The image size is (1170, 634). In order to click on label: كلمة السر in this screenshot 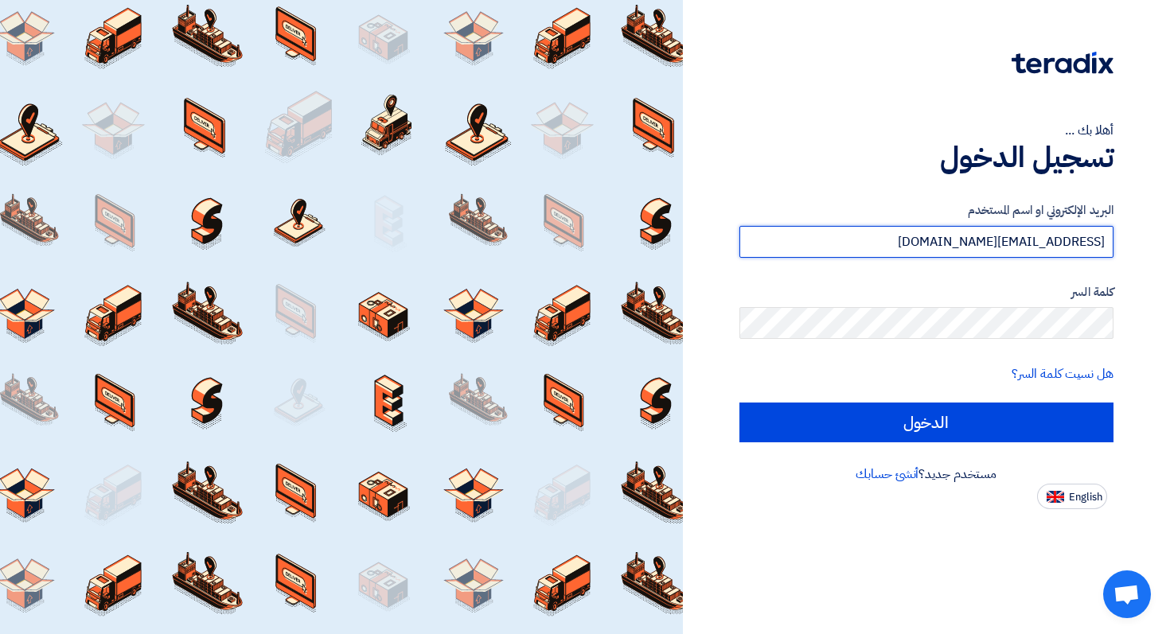, I will do `click(927, 292)`.